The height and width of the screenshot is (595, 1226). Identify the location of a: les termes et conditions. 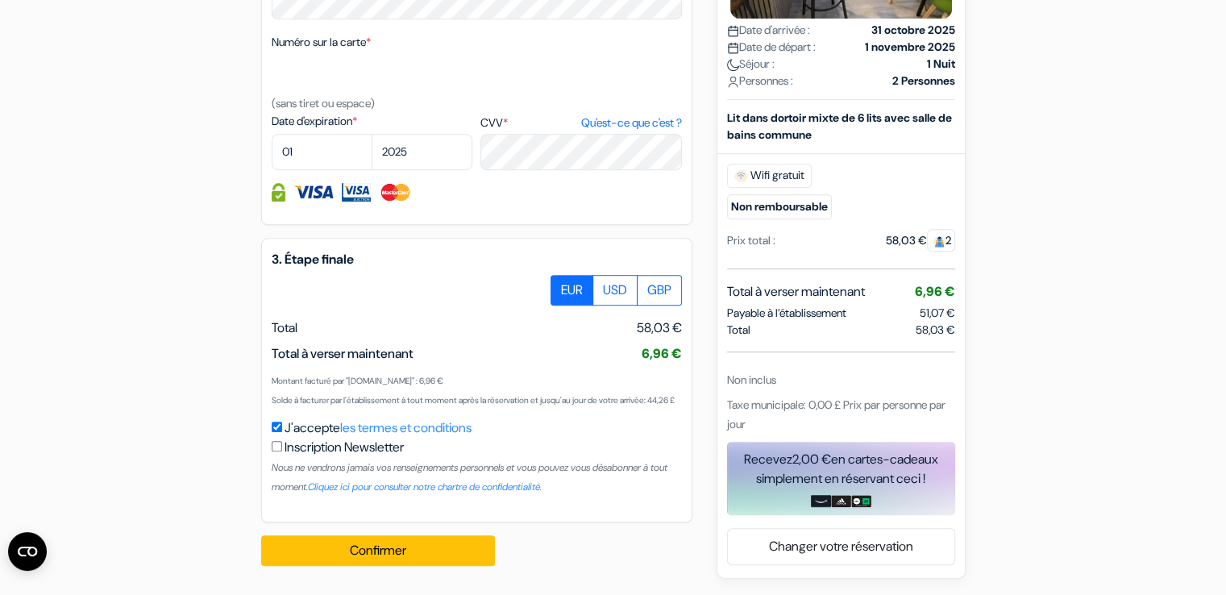
(405, 427).